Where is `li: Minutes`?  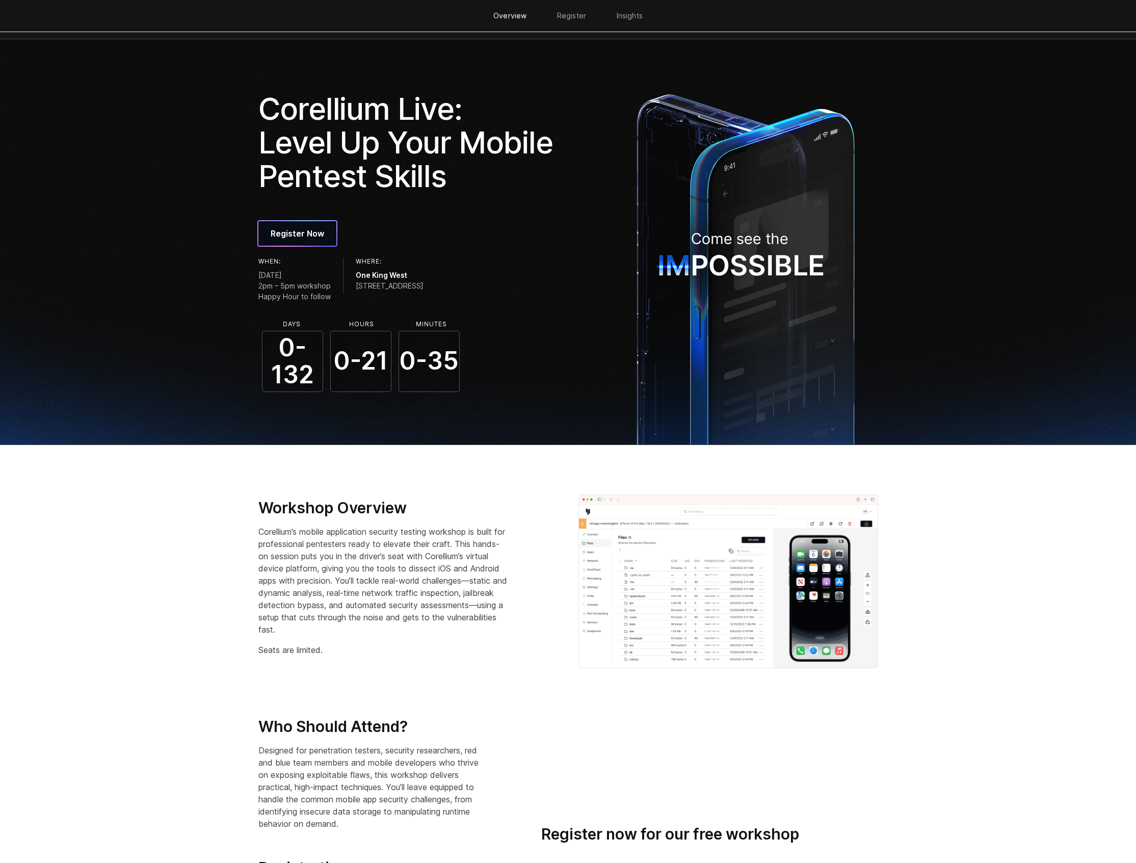 li: Minutes is located at coordinates (432, 324).